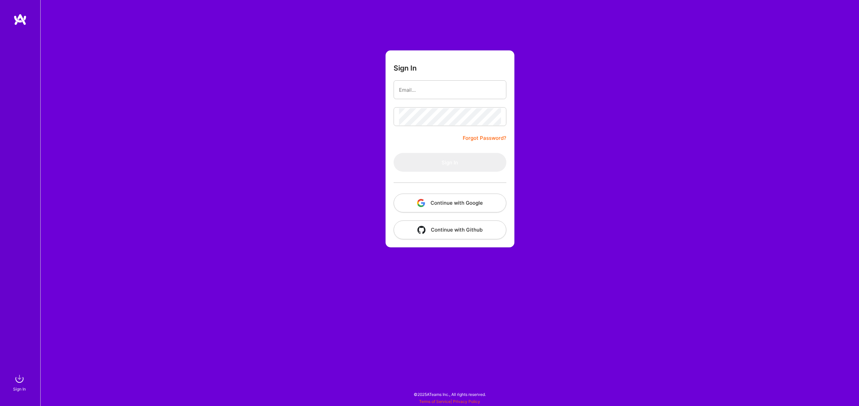  Describe the element at coordinates (467, 401) in the screenshot. I see `a: Privacy Policy` at that location.